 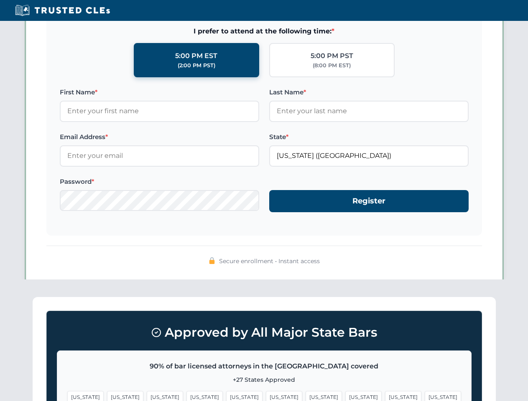 I want to click on span: Secure enrollment • Instant access, so click(x=269, y=261).